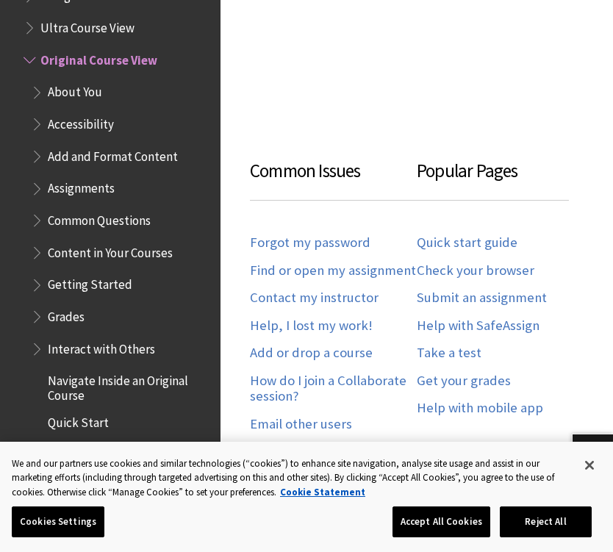  I want to click on span: Content in Your Courses, so click(110, 250).